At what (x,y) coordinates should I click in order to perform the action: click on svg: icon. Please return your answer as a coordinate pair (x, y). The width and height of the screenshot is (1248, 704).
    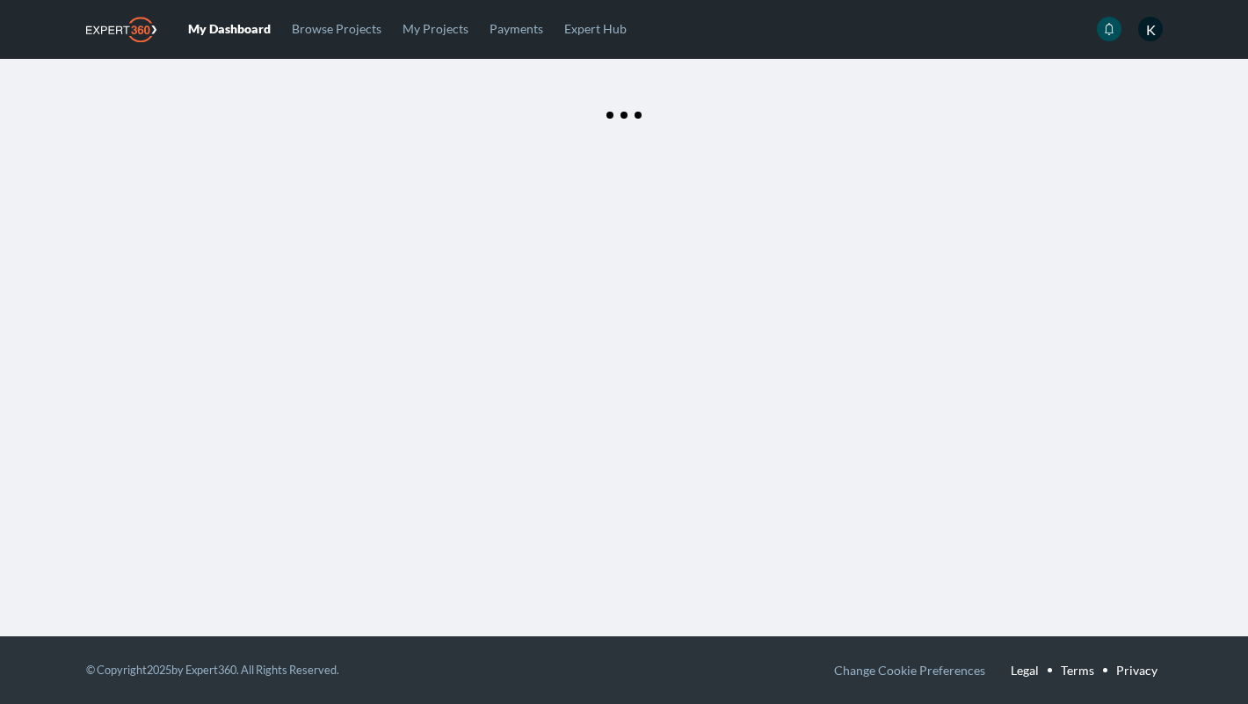
    Looking at the image, I should click on (1109, 29).